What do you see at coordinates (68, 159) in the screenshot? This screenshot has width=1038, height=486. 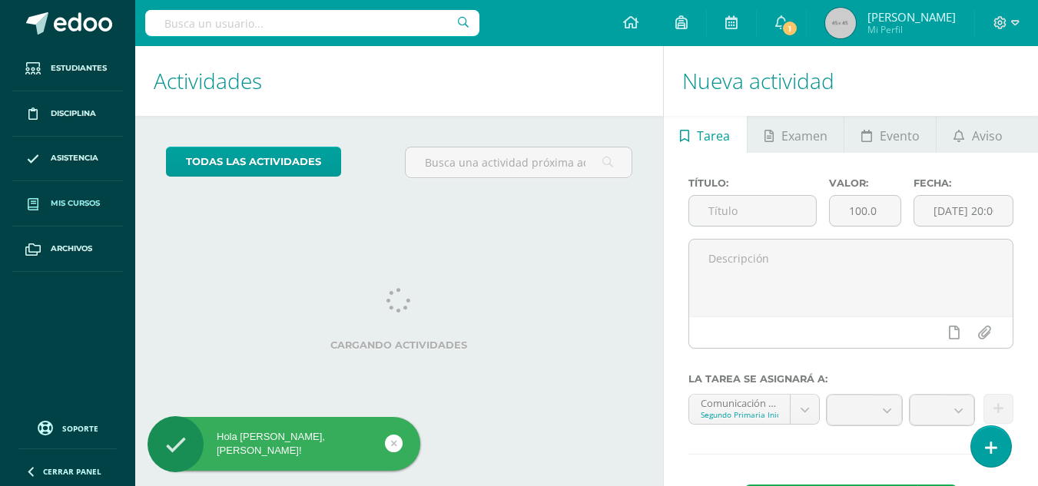 I see `a: Asistencia` at bounding box center [68, 159].